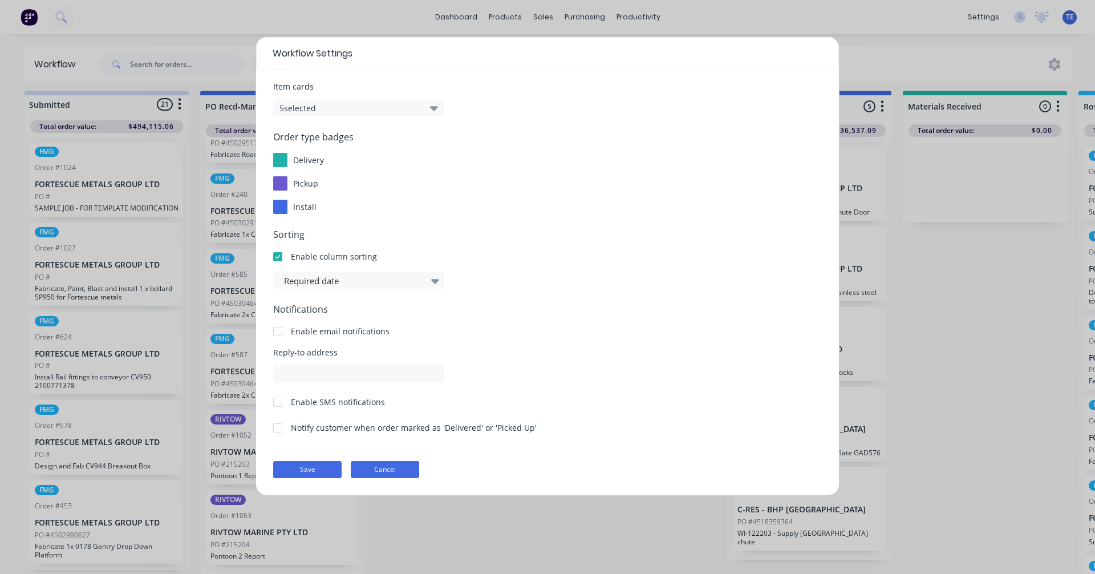  What do you see at coordinates (306, 183) in the screenshot?
I see `span: pickup` at bounding box center [306, 183].